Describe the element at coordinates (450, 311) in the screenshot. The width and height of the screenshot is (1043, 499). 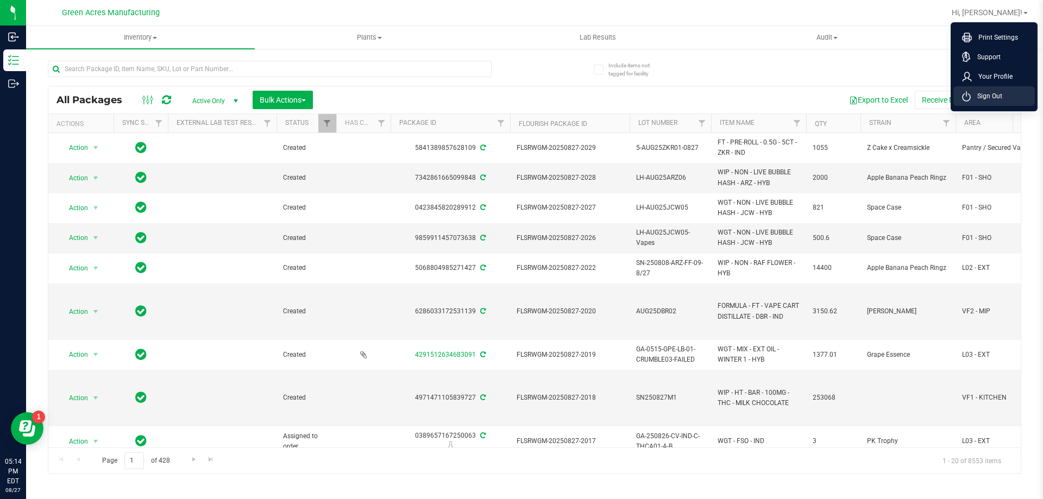
I see `div: 6286033172531139` at that location.